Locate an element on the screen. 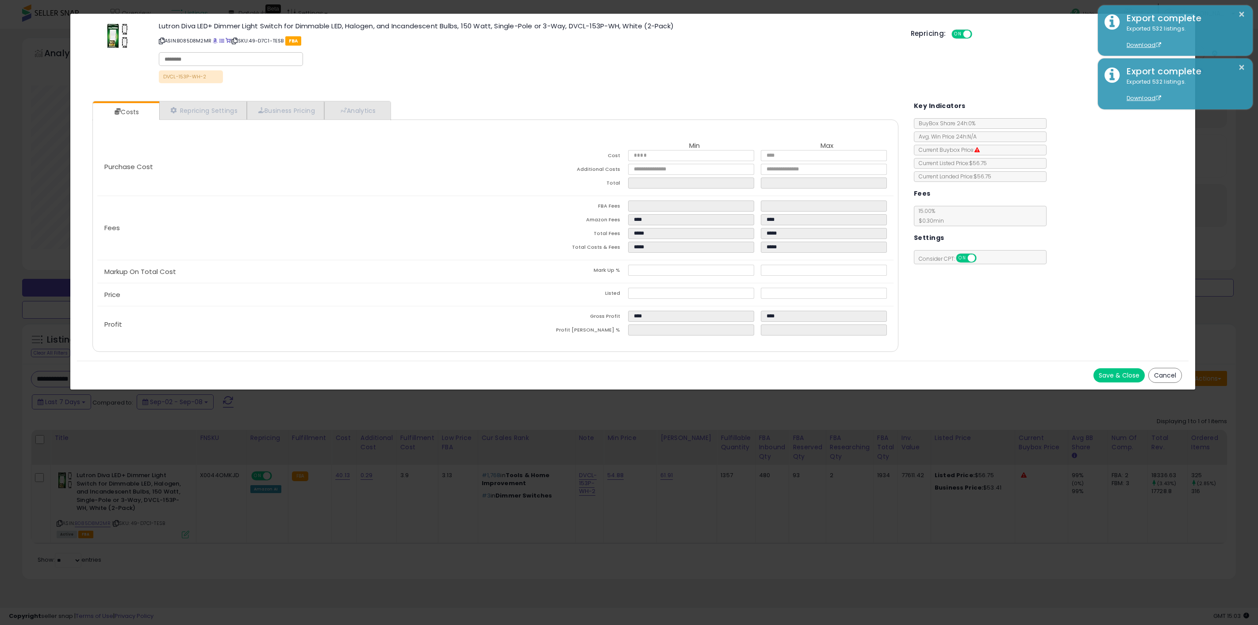 The image size is (1258, 625). p: ASIN: B085D8M2MR | SKU: 49-D7C1-TESB is located at coordinates (528, 41).